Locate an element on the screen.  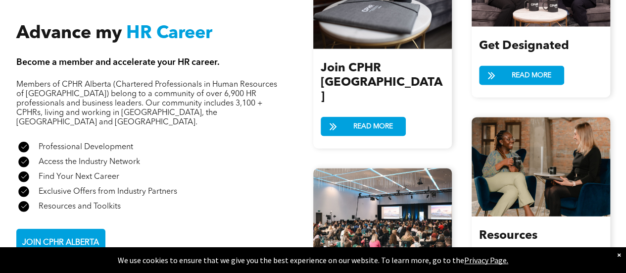
a: JOIN CPHR ALBERTA is located at coordinates (61, 242).